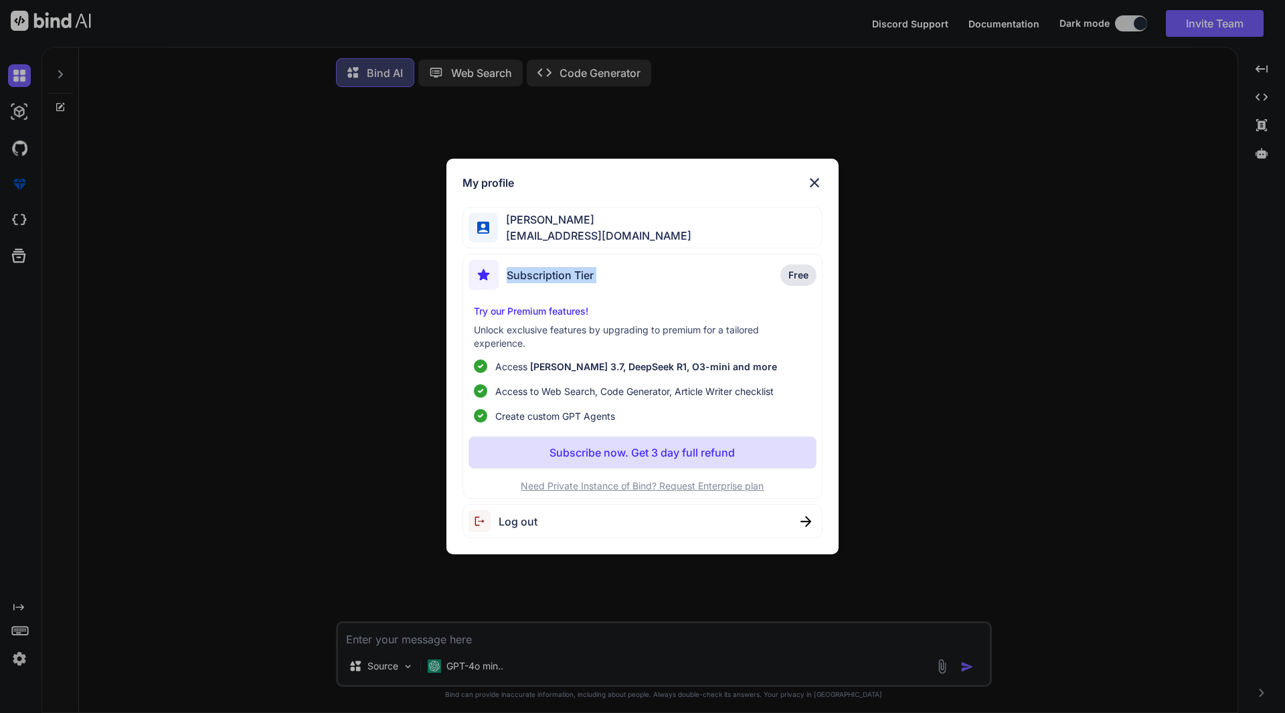  What do you see at coordinates (483, 274) in the screenshot?
I see `img: subscription` at bounding box center [483, 274].